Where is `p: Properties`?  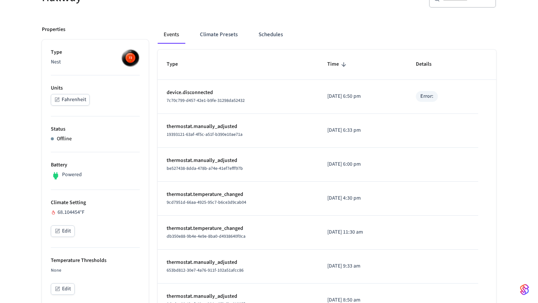
p: Properties is located at coordinates (53, 30).